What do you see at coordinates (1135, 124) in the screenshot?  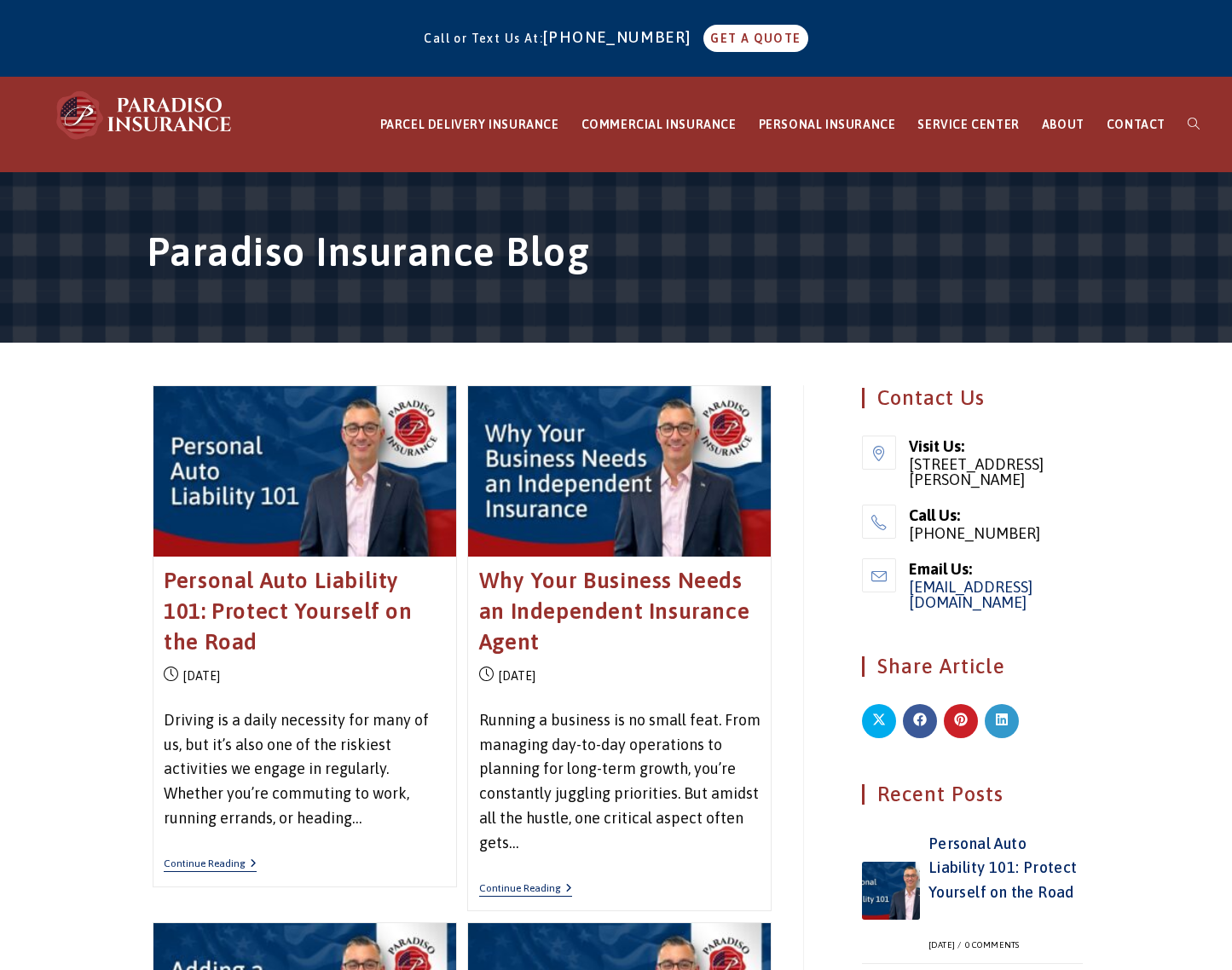 I see `span: CONTACT` at bounding box center [1135, 124].